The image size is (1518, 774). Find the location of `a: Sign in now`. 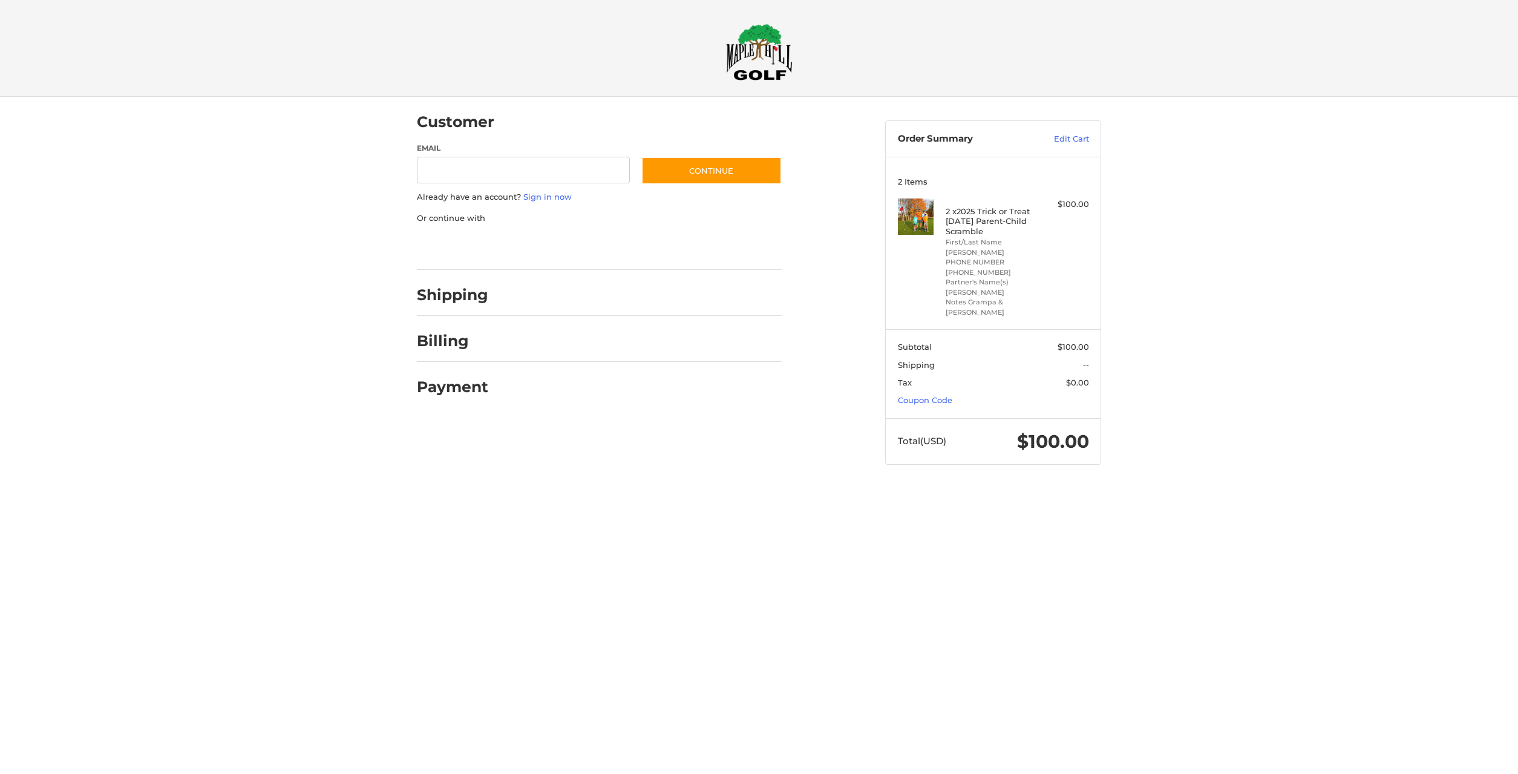

a: Sign in now is located at coordinates (547, 197).